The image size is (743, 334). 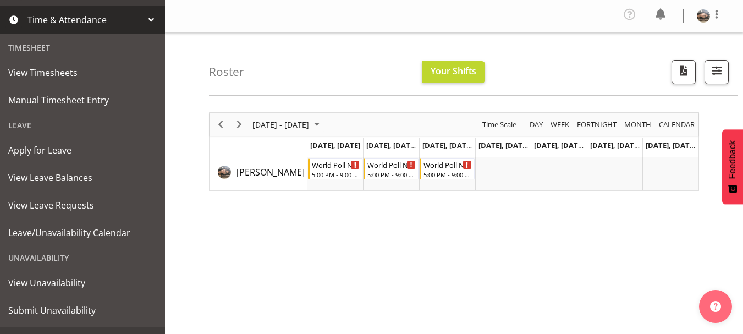 What do you see at coordinates (82, 47) in the screenshot?
I see `div: Timesheet` at bounding box center [82, 47].